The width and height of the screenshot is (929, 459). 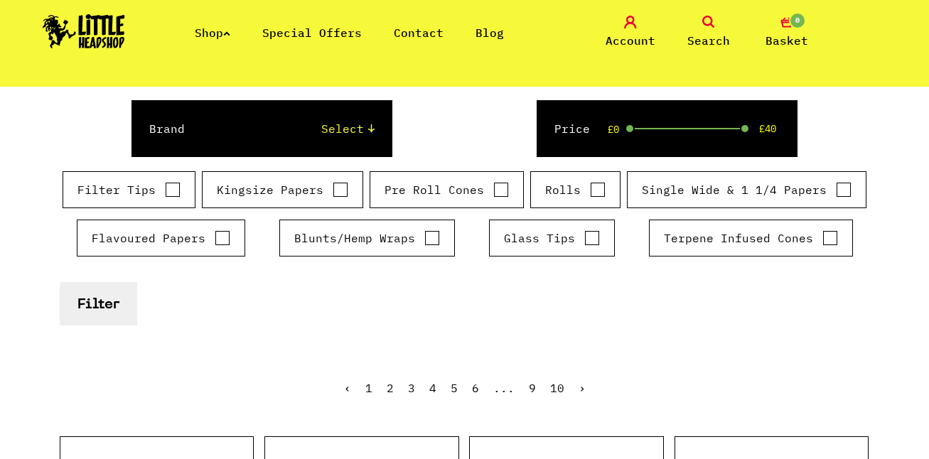 I want to click on label: Terpene Infused Cones, so click(x=751, y=238).